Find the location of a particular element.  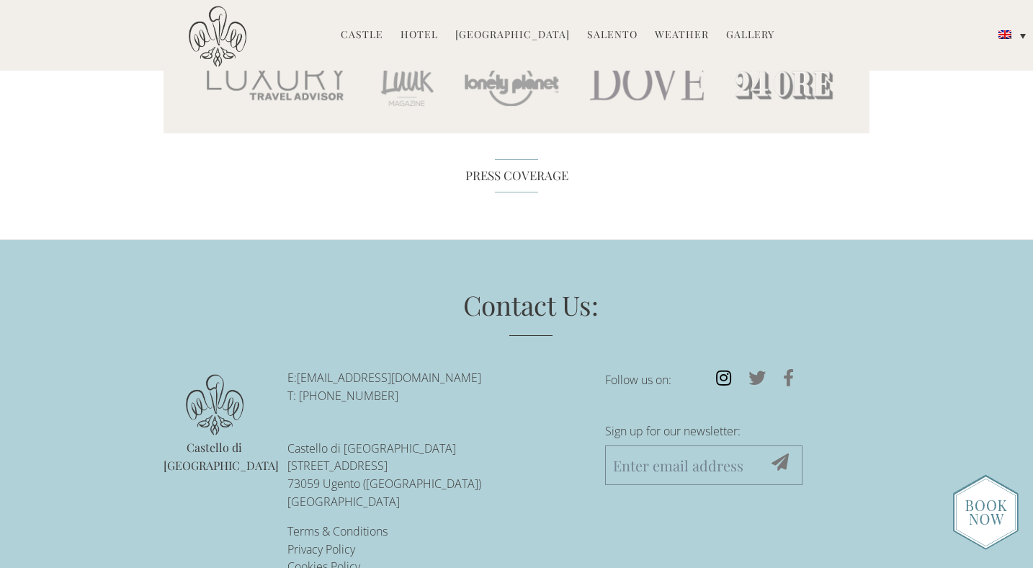

a: Weather is located at coordinates (681, 35).